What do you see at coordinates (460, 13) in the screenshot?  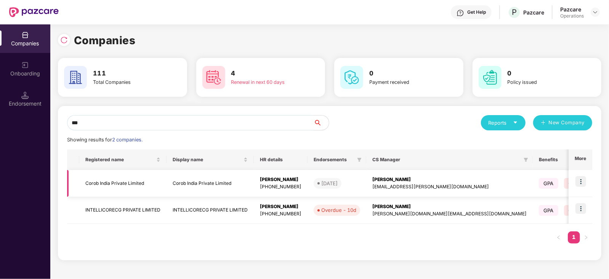 I see `img: svg+xml;base64,PHN2ZyBpZD0iSGVscC0zMngzMiIgeG1sbnM9Imh0dHA6Ly93d3cudzMub3JnLzIwMDAvc3ZnIiB3aWR0aD...` at bounding box center [460, 13].